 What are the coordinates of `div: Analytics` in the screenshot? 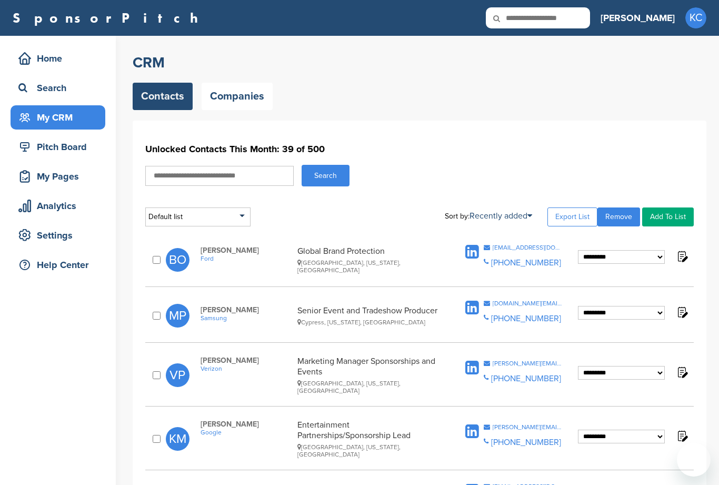 It's located at (61, 206).